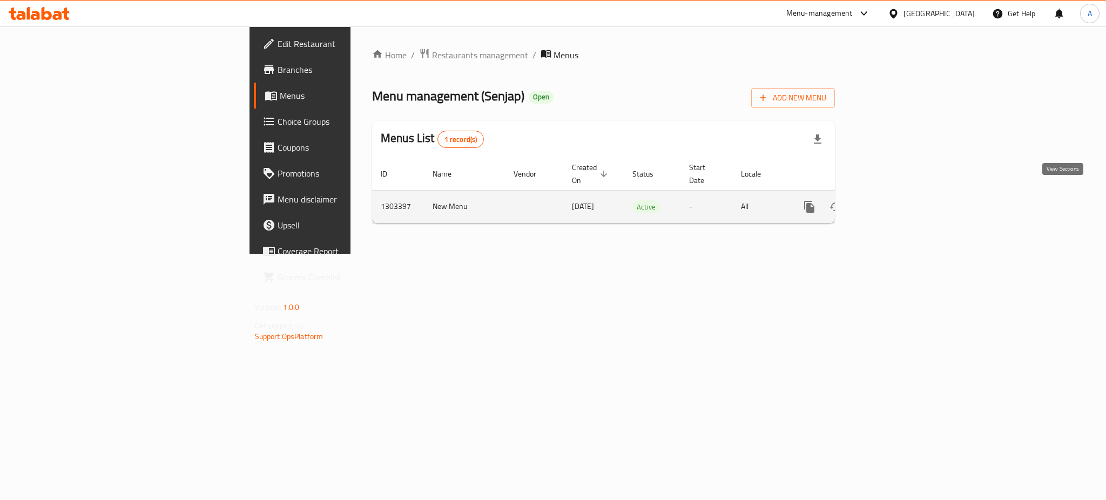  I want to click on div: Open, so click(541, 97).